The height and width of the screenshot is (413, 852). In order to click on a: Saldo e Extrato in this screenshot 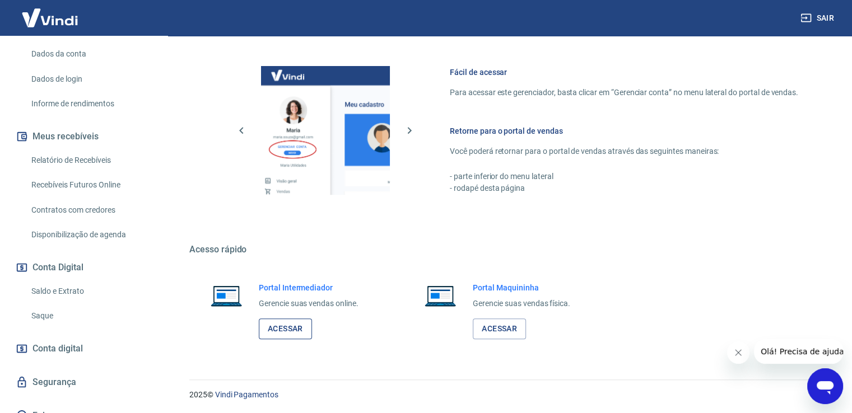, I will do `click(90, 291)`.